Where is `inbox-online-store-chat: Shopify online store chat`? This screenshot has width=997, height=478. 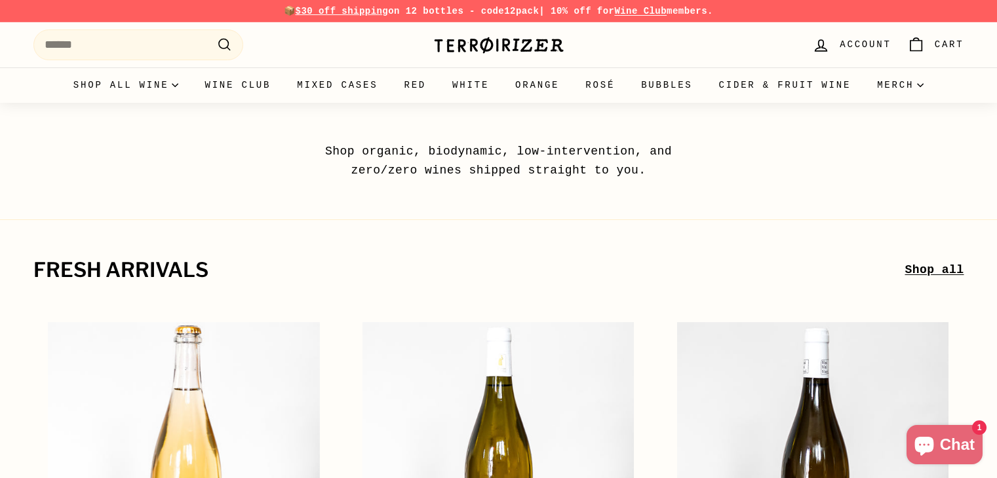
inbox-online-store-chat: Shopify online store chat is located at coordinates (944, 446).